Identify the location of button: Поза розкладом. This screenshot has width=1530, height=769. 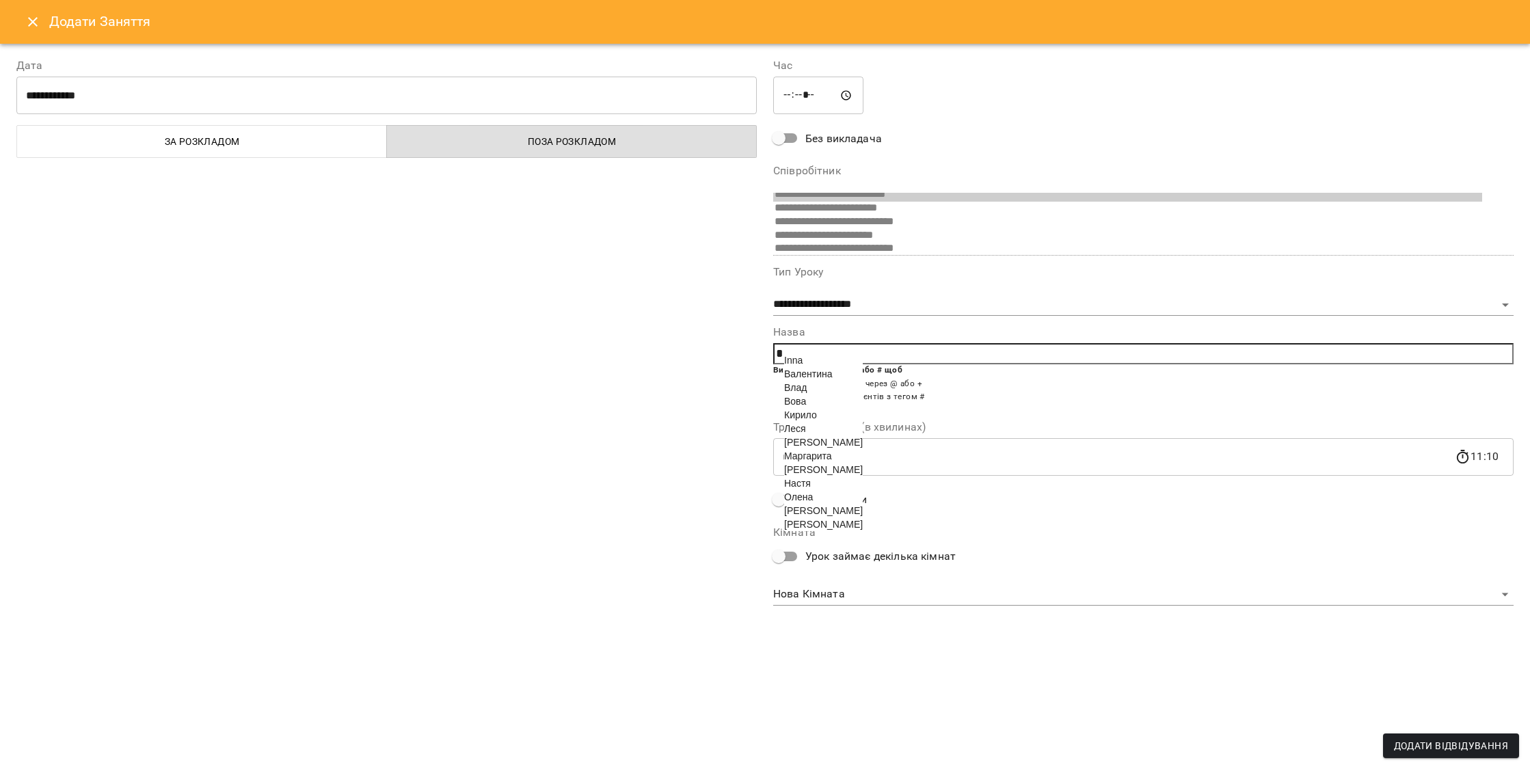
(571, 141).